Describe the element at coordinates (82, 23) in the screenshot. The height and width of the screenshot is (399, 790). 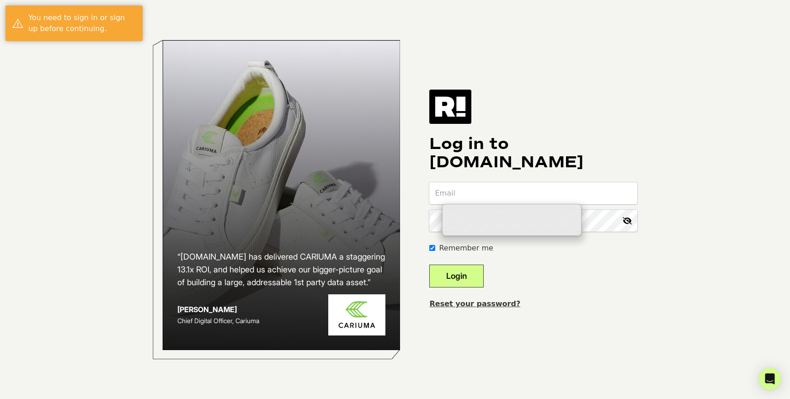
I see `div: You need to sign in or sign up before continuing.` at that location.